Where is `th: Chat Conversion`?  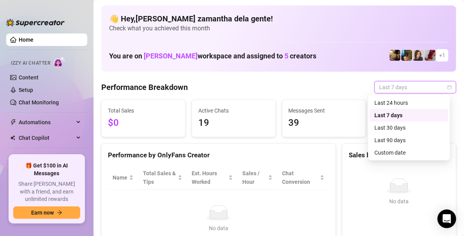 th: Chat Conversion is located at coordinates (303, 178).